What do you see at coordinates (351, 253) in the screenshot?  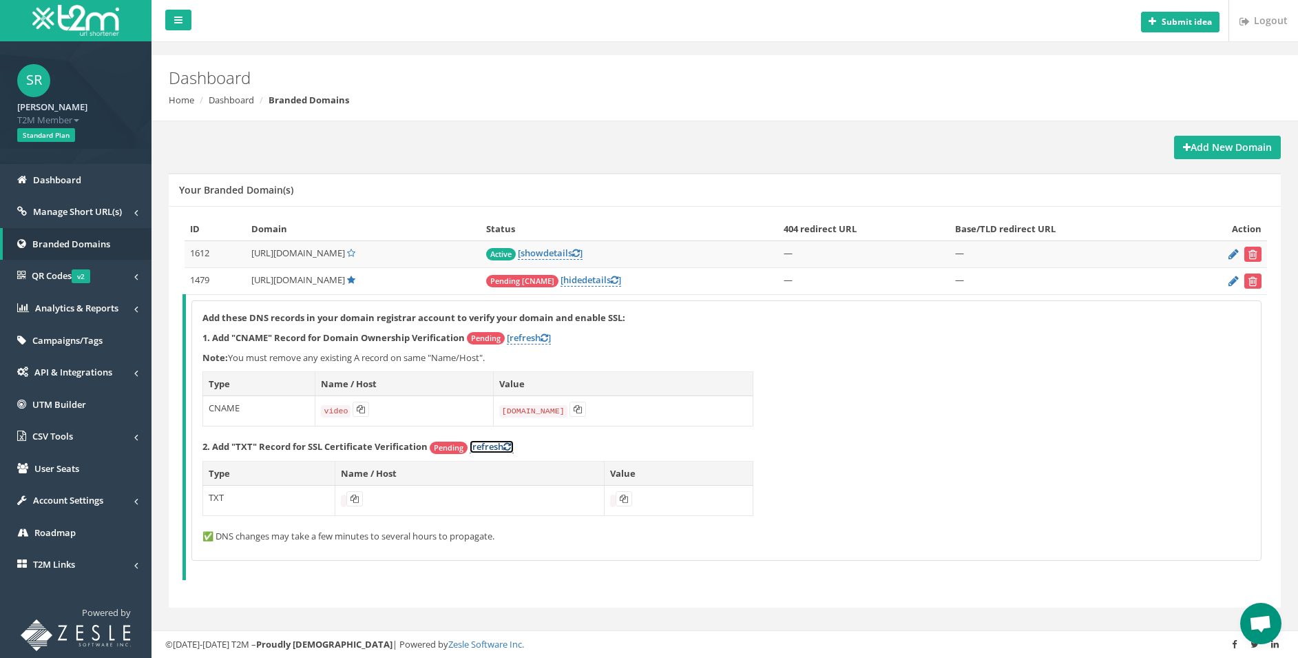 I see `a: Set Default` at bounding box center [351, 253].